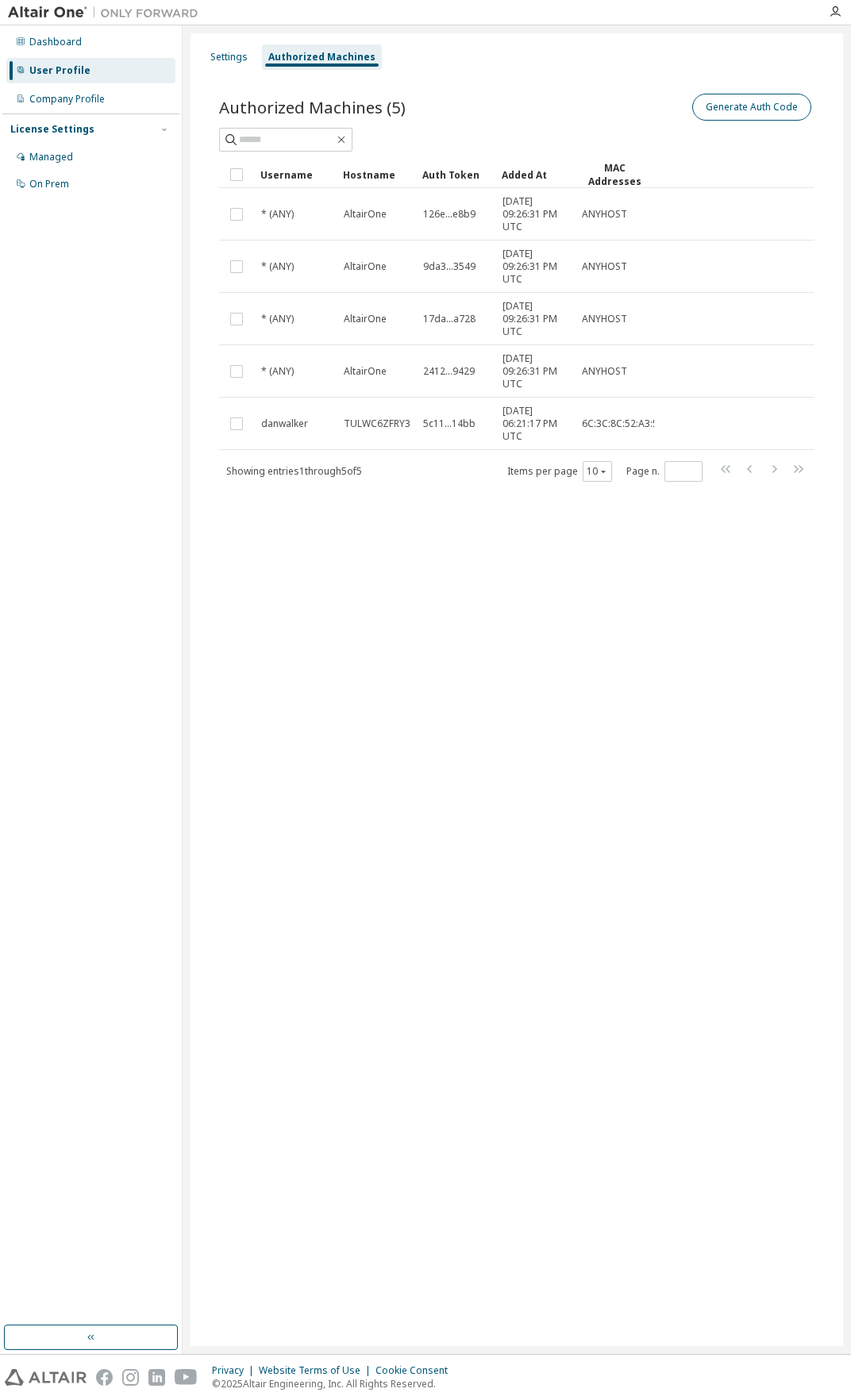 Image resolution: width=851 pixels, height=1400 pixels. I want to click on div: Privacy, so click(235, 1371).